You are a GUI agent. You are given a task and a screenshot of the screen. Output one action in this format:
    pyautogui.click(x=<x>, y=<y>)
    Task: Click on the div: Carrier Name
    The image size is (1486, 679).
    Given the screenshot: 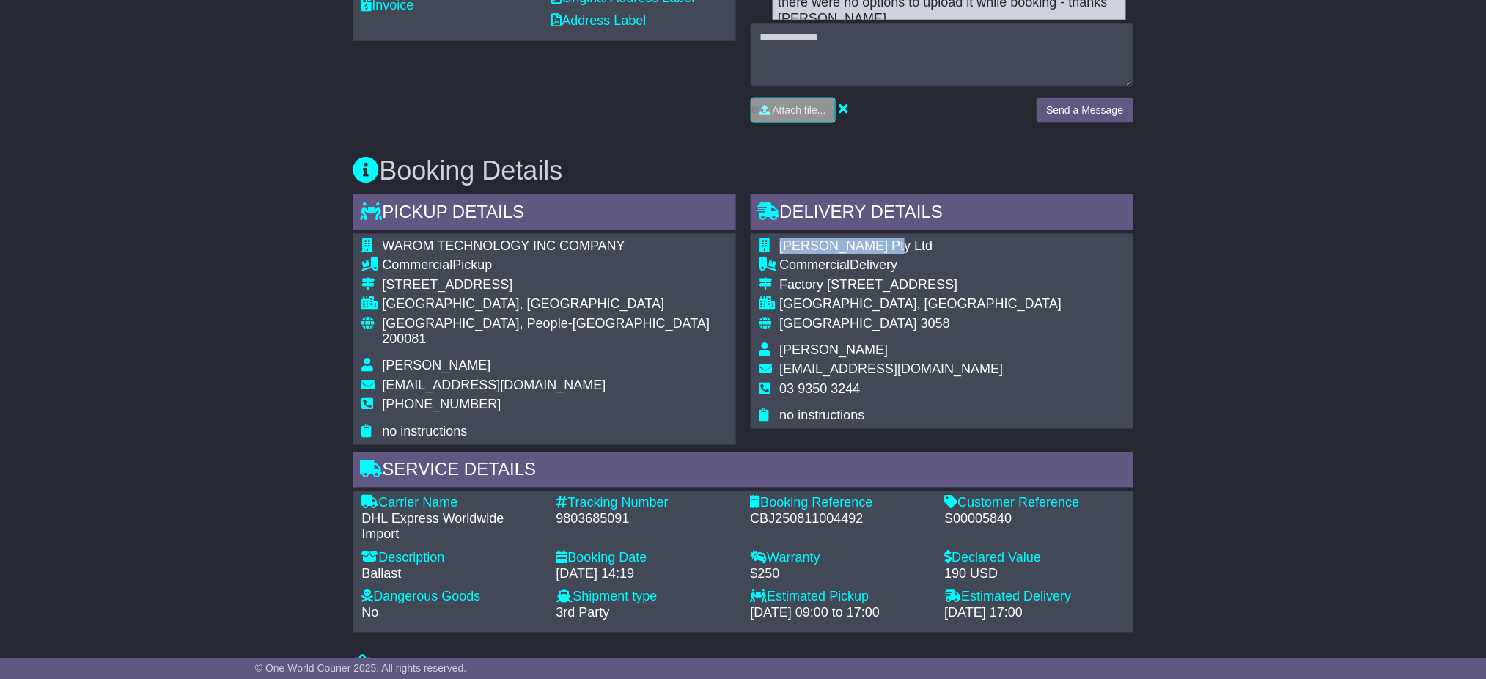 What is the action you would take?
    pyautogui.click(x=452, y=504)
    